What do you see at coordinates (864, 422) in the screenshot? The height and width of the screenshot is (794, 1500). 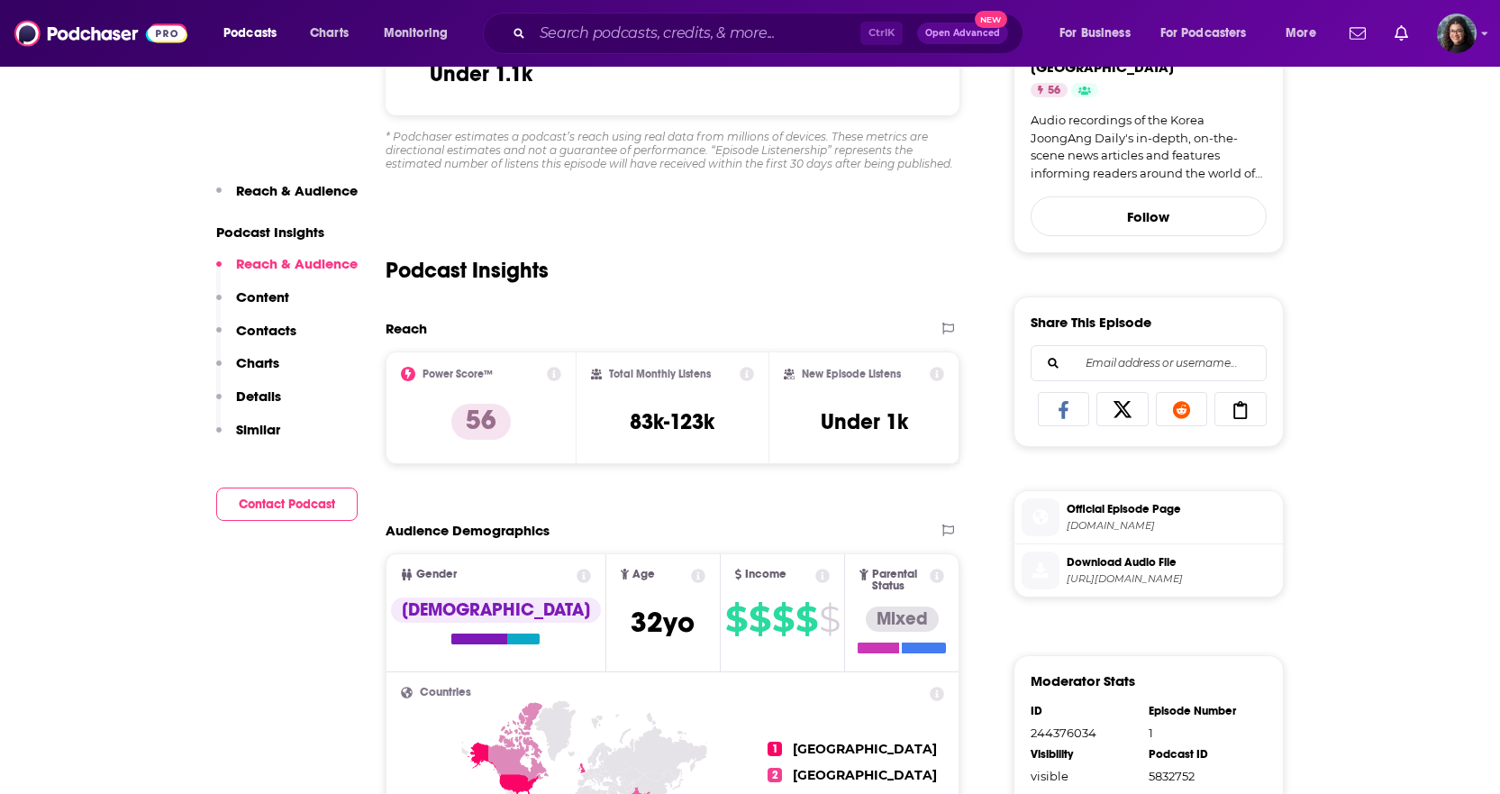 I see `h3: Under 1k` at bounding box center [864, 422].